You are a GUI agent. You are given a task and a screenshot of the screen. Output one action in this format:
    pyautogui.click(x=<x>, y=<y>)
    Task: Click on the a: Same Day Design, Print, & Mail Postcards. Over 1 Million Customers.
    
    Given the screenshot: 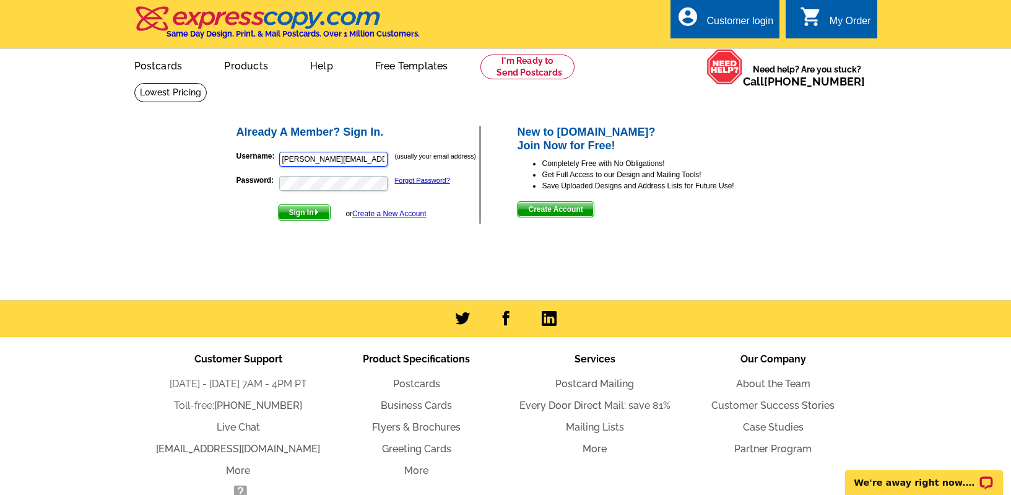 What is the action you would take?
    pyautogui.click(x=277, y=27)
    